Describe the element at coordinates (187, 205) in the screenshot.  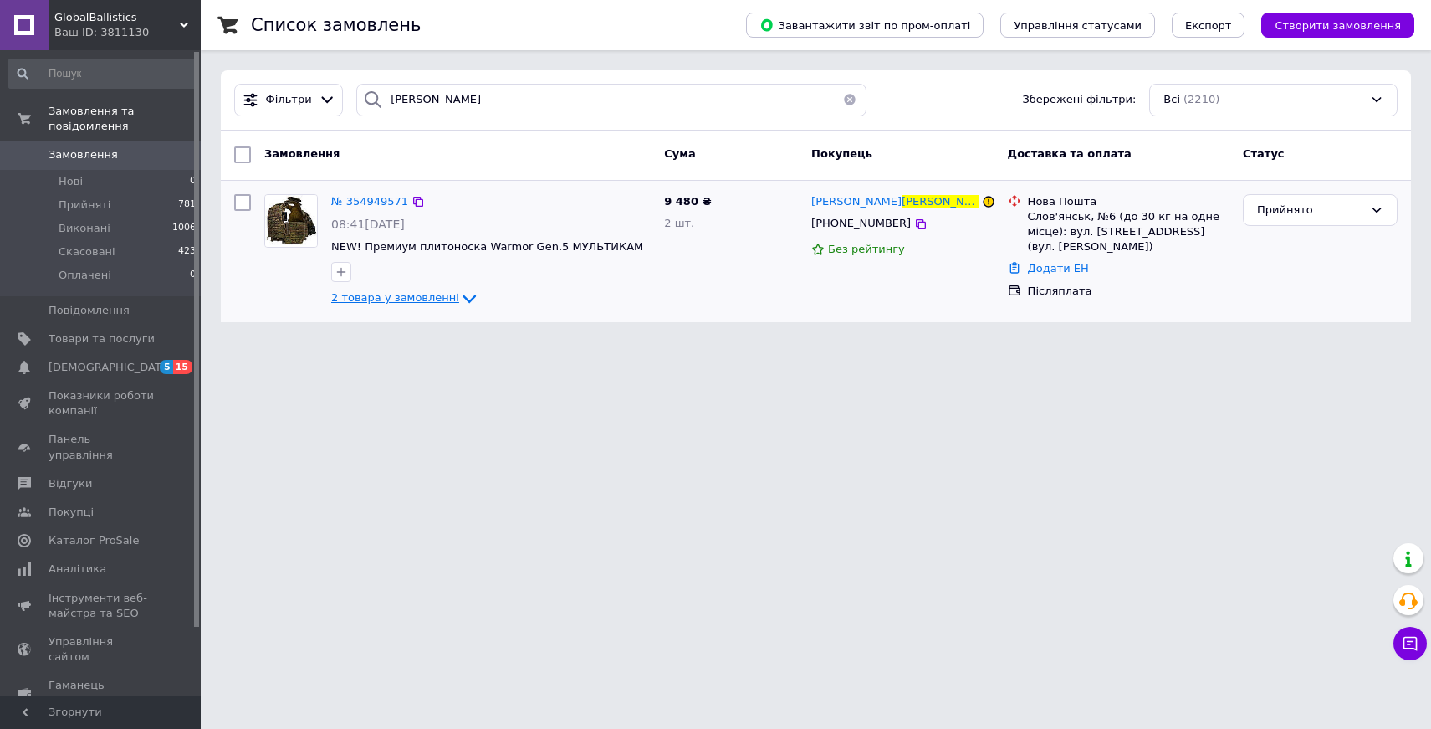
I see `span: 781` at that location.